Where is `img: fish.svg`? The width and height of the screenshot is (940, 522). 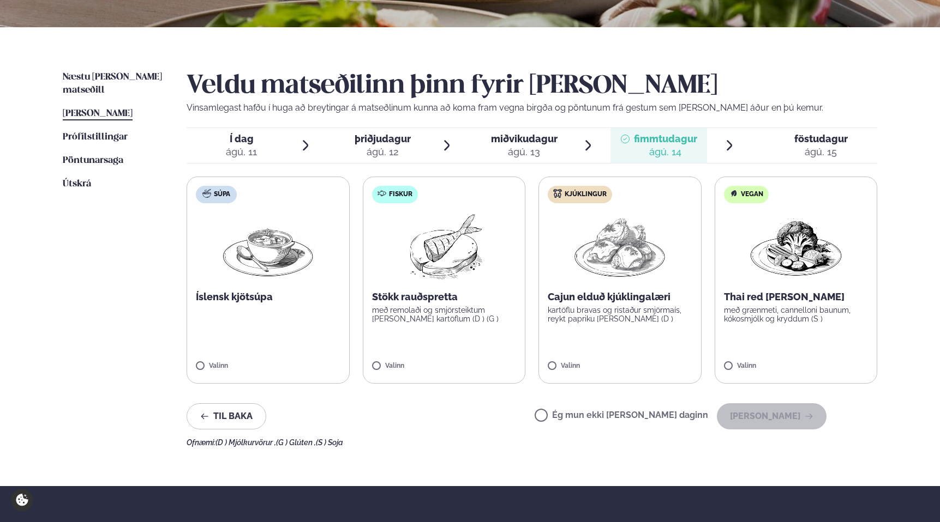 img: fish.svg is located at coordinates (382, 194).